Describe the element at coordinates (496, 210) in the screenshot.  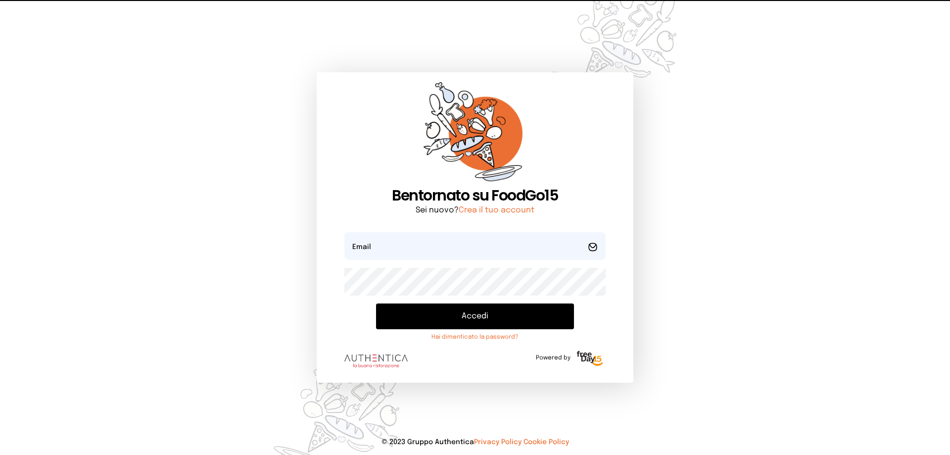
I see `a: Crea il tuo account` at that location.